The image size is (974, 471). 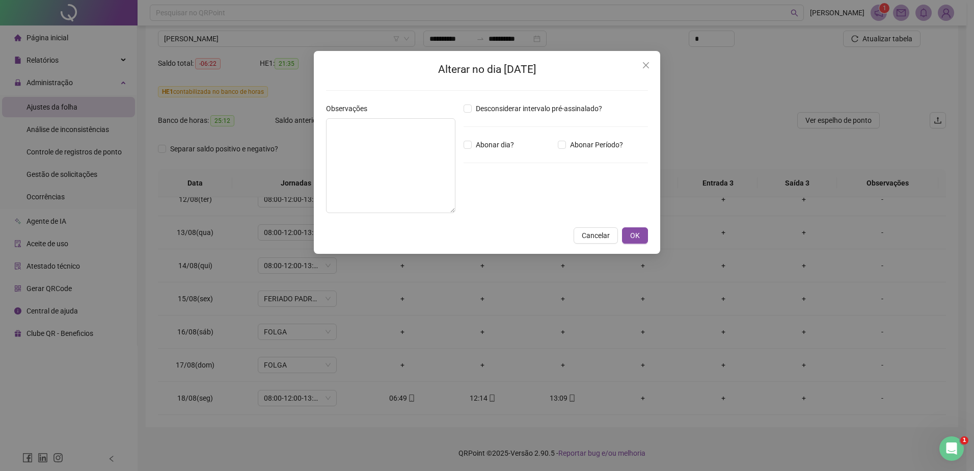 What do you see at coordinates (539, 109) in the screenshot?
I see `span: Desconsiderar intervalo pré-assinalado?` at bounding box center [539, 109].